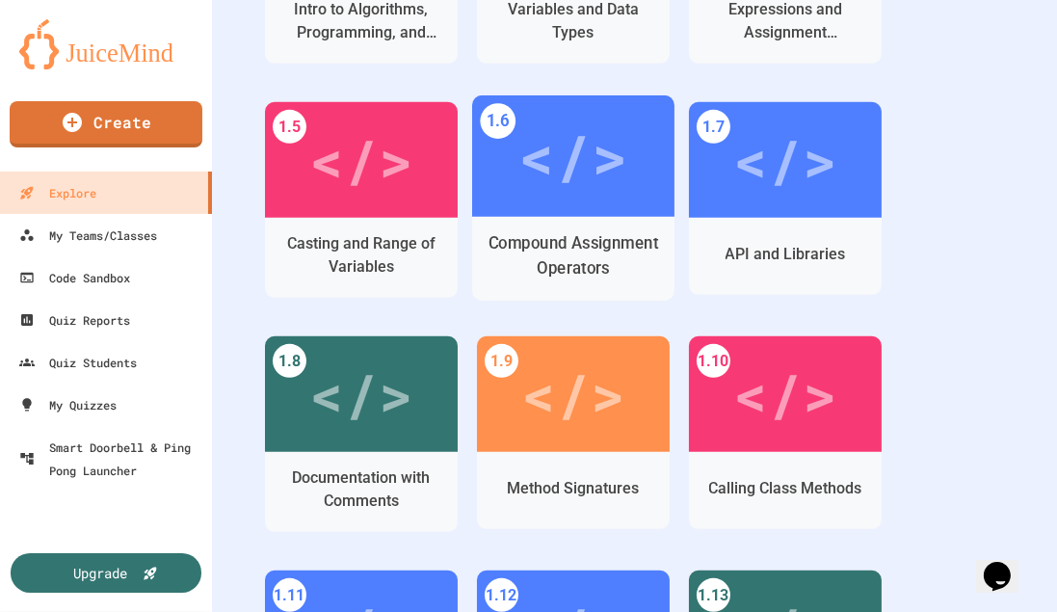 The width and height of the screenshot is (1057, 612). What do you see at coordinates (713, 126) in the screenshot?
I see `div: 1.7` at bounding box center [713, 126].